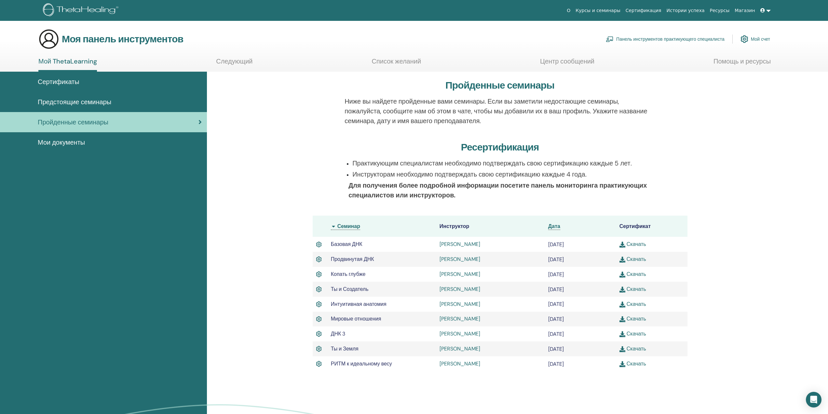  Describe the element at coordinates (554, 226) in the screenshot. I see `font: Дата` at that location.